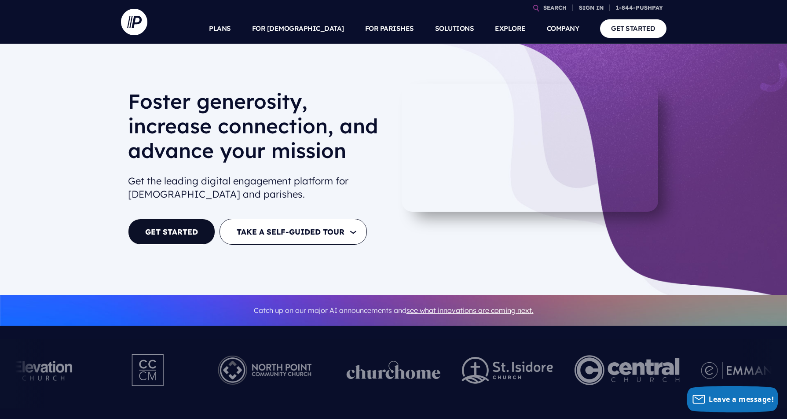  Describe the element at coordinates (293, 231) in the screenshot. I see `button: TAKE A SELF-GUIDED TOUR` at that location.